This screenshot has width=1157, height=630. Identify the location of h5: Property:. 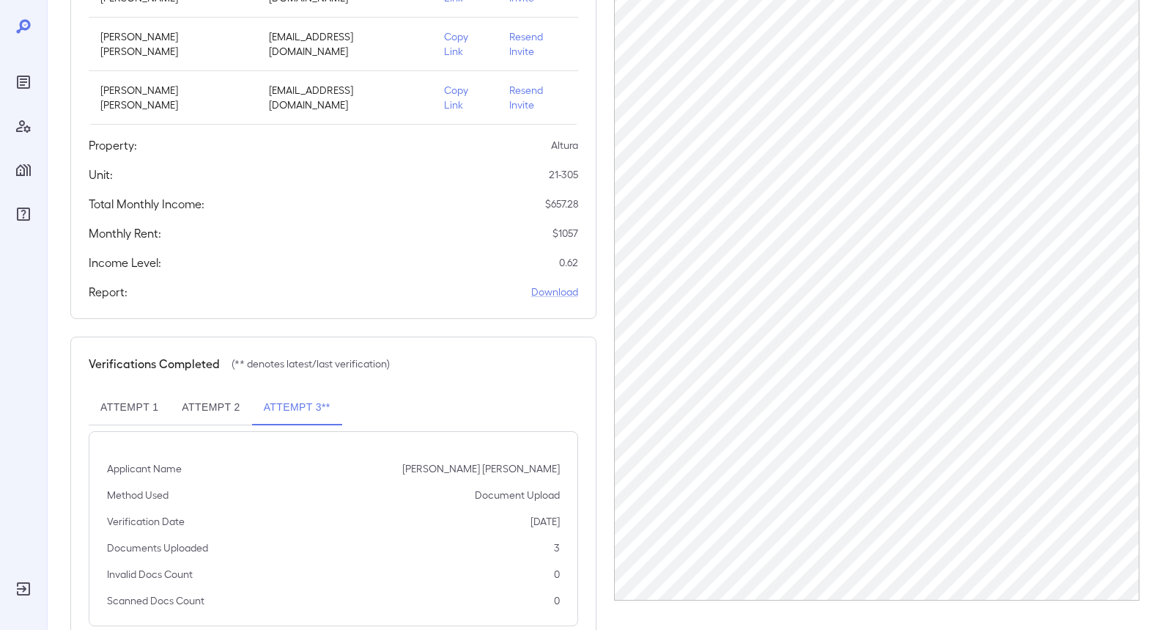
(113, 145).